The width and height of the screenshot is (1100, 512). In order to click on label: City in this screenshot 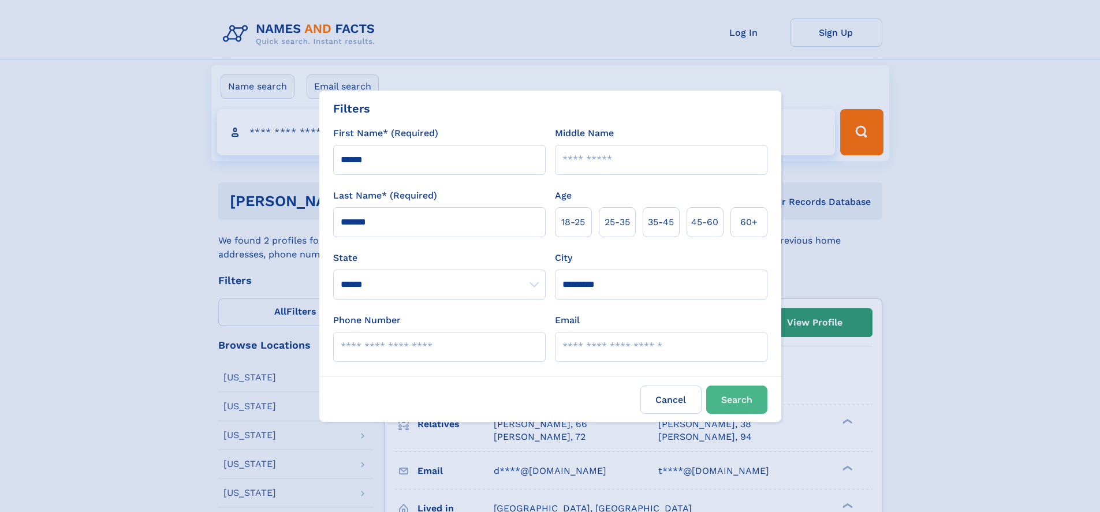, I will do `click(563, 258)`.